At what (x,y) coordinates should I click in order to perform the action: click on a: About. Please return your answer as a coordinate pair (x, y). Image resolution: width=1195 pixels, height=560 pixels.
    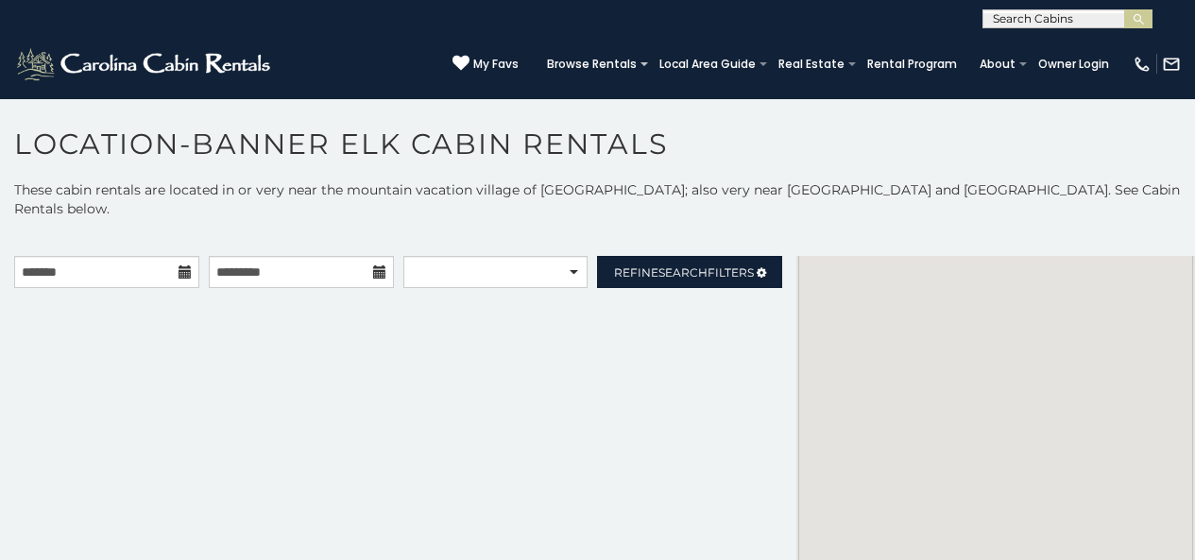
    Looking at the image, I should click on (998, 64).